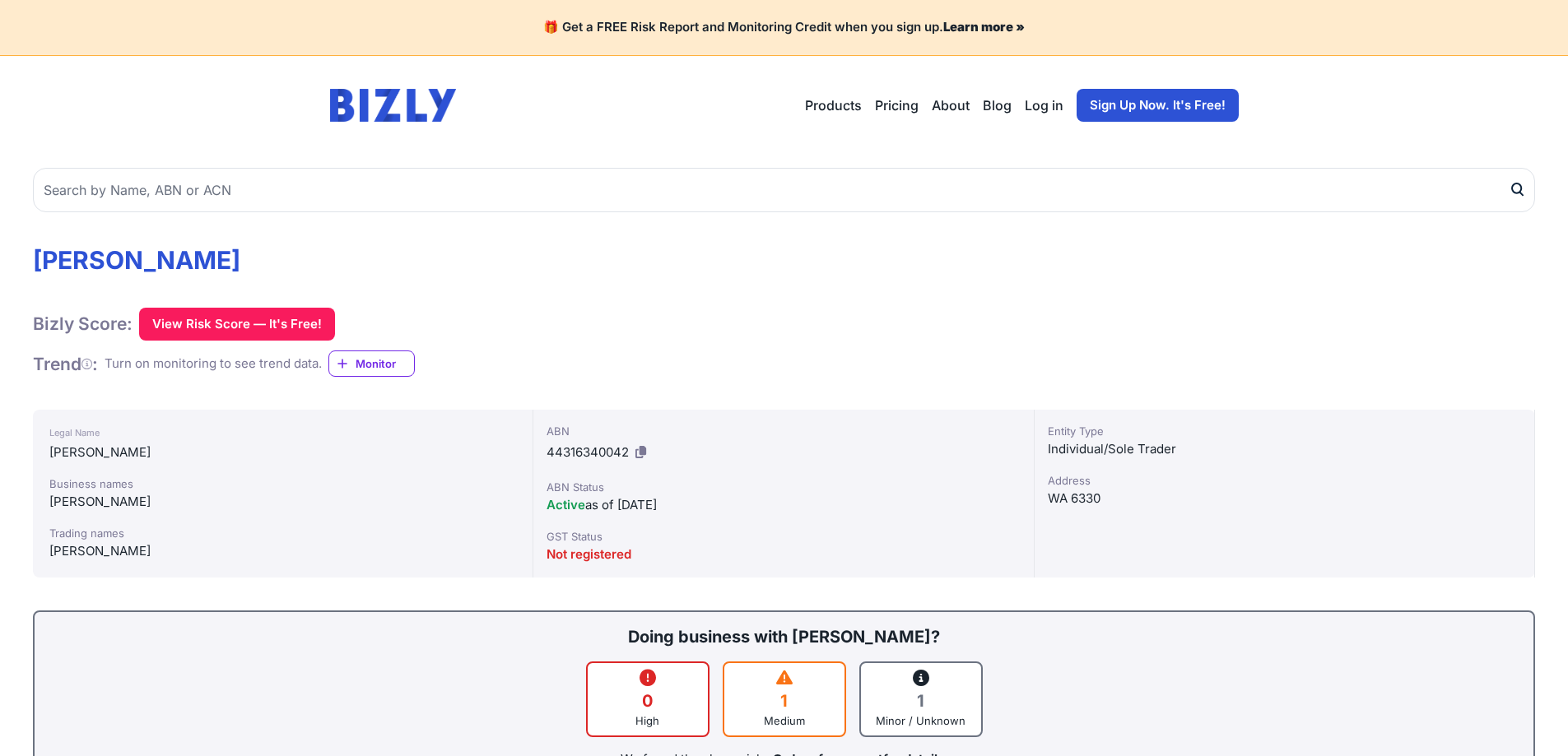 The image size is (1568, 756). What do you see at coordinates (1044, 105) in the screenshot?
I see `a: Log in` at bounding box center [1044, 105].